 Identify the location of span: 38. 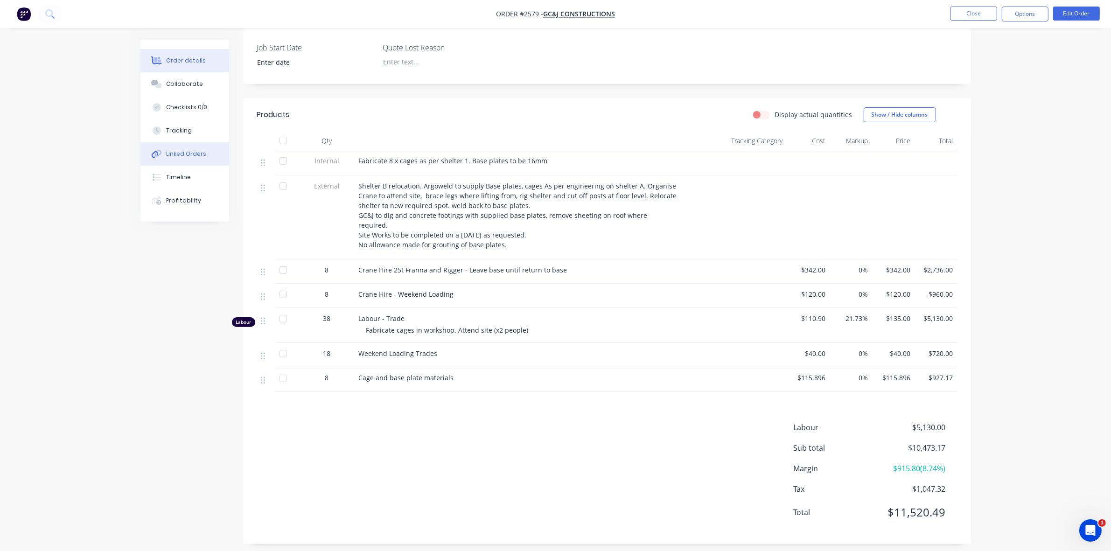
(327, 318).